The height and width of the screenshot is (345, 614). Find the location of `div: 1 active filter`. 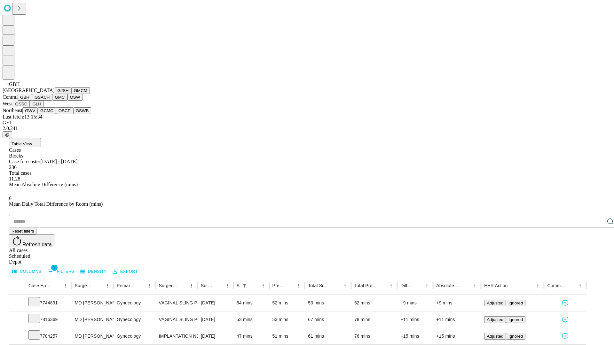

div: 1 active filter is located at coordinates (245, 286).